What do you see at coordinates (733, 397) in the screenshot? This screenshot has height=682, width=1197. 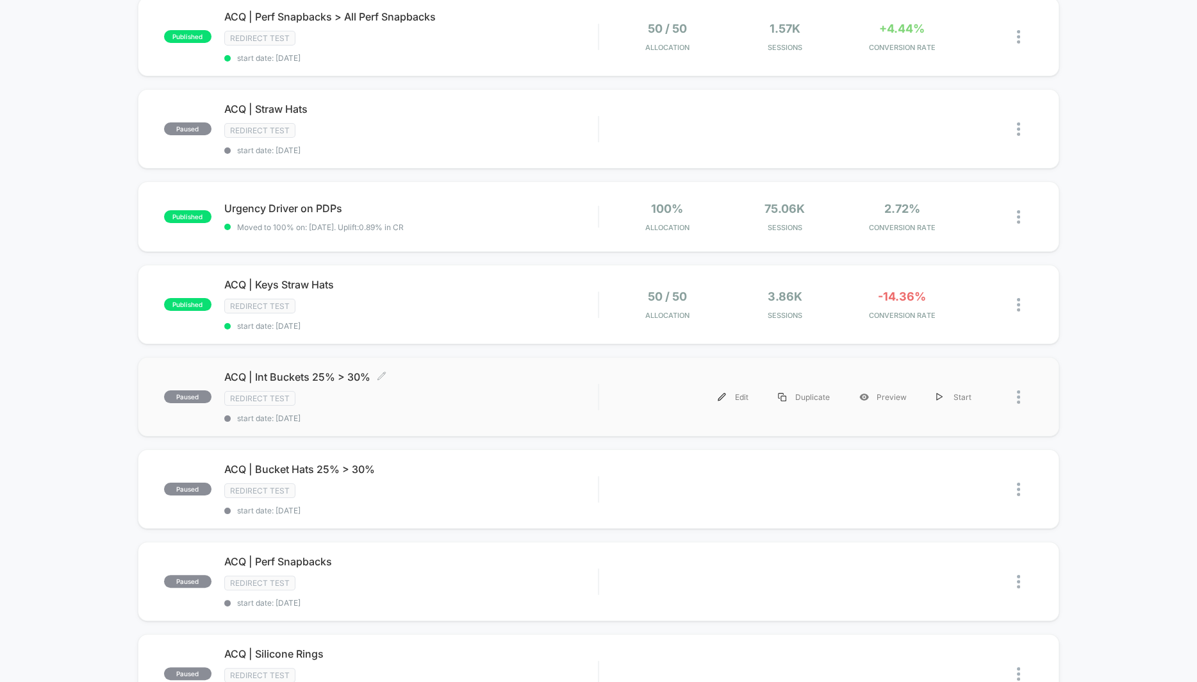 I see `div: Edit` at bounding box center [733, 397].